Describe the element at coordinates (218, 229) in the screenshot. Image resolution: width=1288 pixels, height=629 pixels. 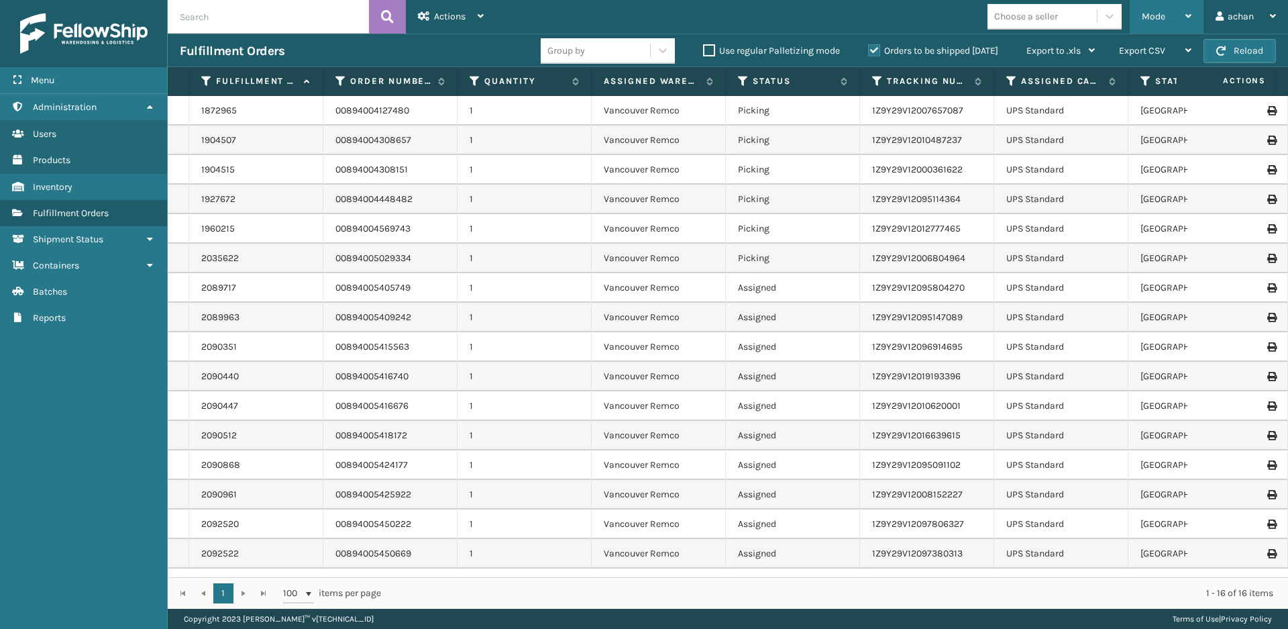
I see `a: 1960215` at that location.